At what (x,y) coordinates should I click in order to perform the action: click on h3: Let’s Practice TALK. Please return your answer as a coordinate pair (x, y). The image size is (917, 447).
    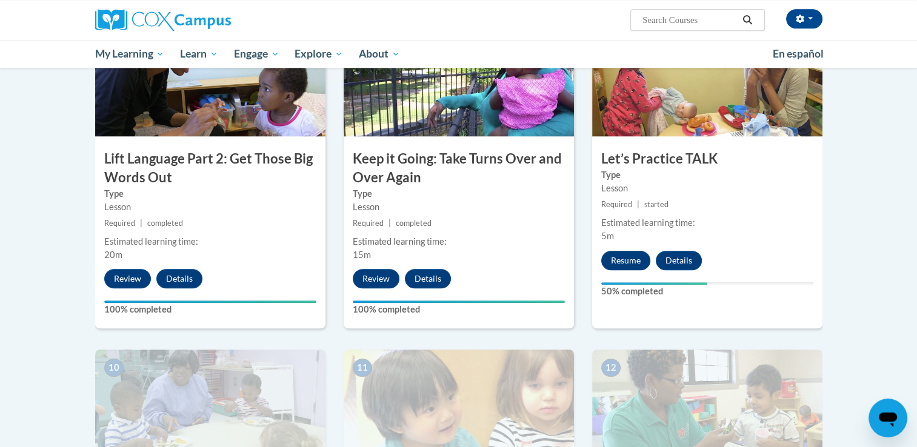
    Looking at the image, I should click on (708, 159).